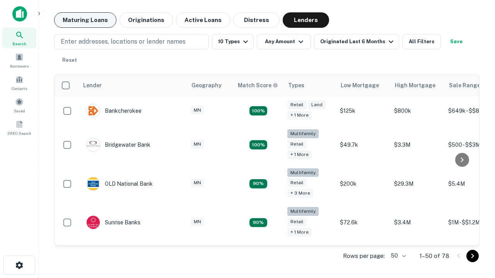  Describe the element at coordinates (70, 60) in the screenshot. I see `button: Reset` at that location.